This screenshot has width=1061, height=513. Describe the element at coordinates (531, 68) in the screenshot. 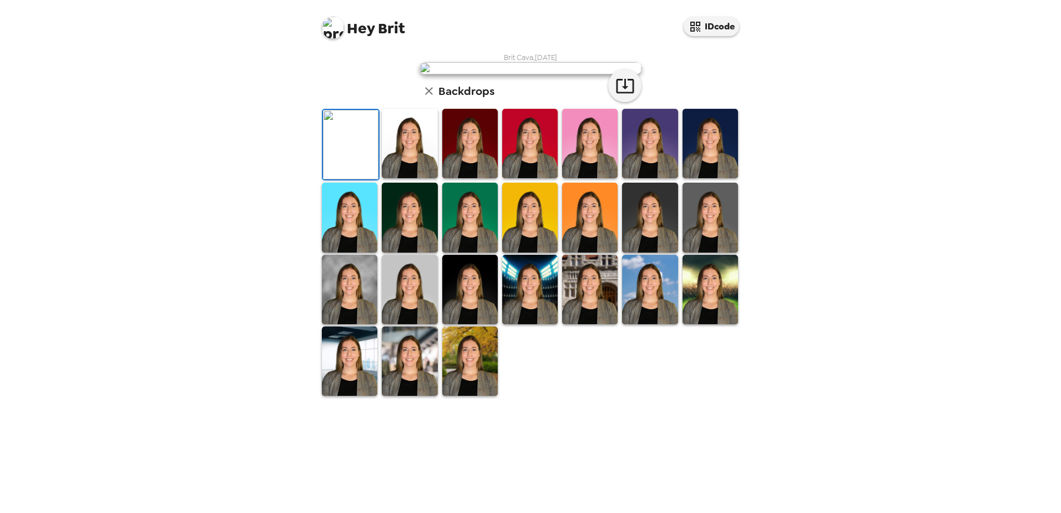

I see `img: user` at that location.